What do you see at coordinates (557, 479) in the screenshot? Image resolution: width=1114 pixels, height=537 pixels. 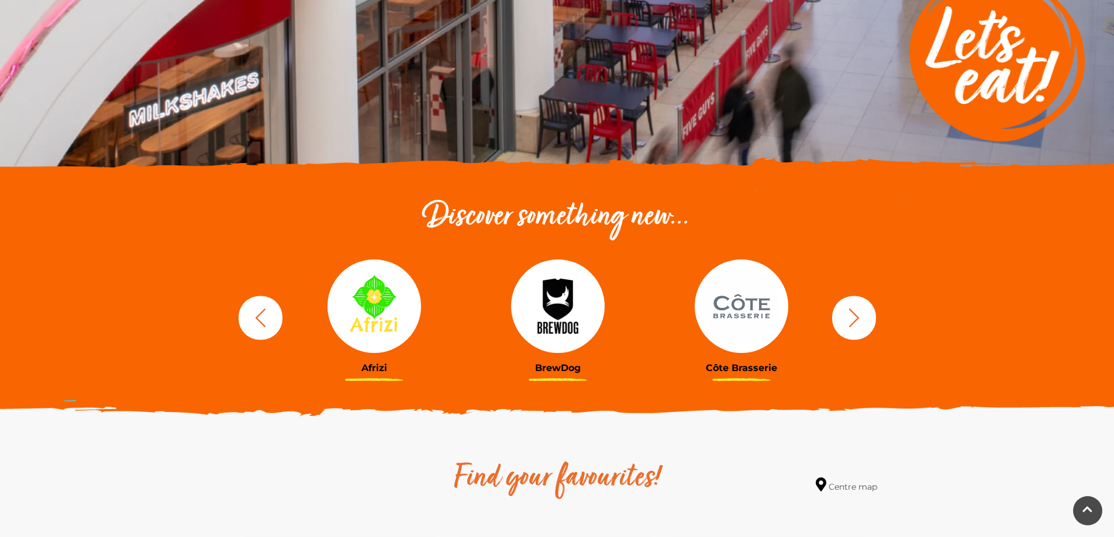 I see `h2: Find your favourites!` at bounding box center [557, 479].